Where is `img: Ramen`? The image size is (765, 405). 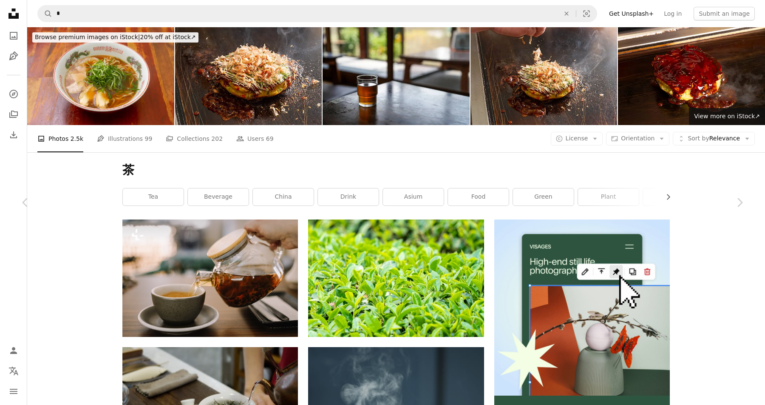 img: Ramen is located at coordinates (101, 76).